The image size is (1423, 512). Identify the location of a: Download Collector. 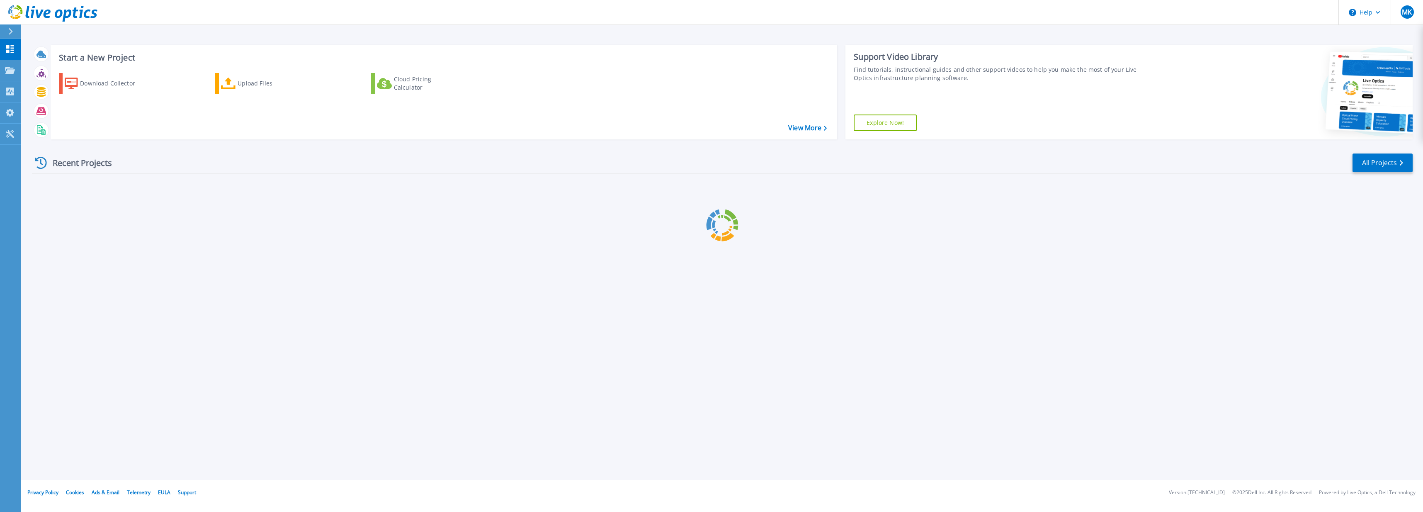
(105, 83).